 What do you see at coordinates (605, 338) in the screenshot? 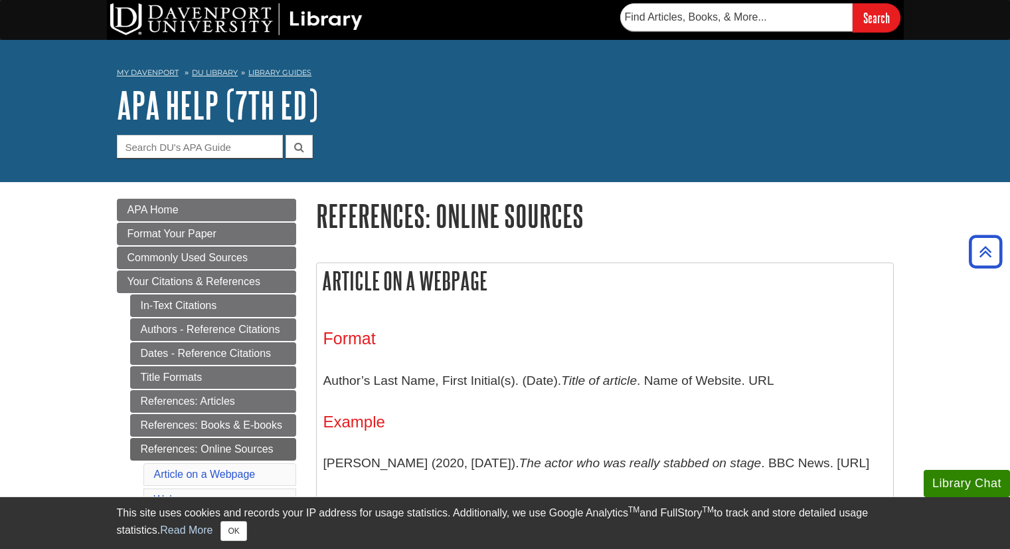
I see `h3: Format` at bounding box center [605, 338].